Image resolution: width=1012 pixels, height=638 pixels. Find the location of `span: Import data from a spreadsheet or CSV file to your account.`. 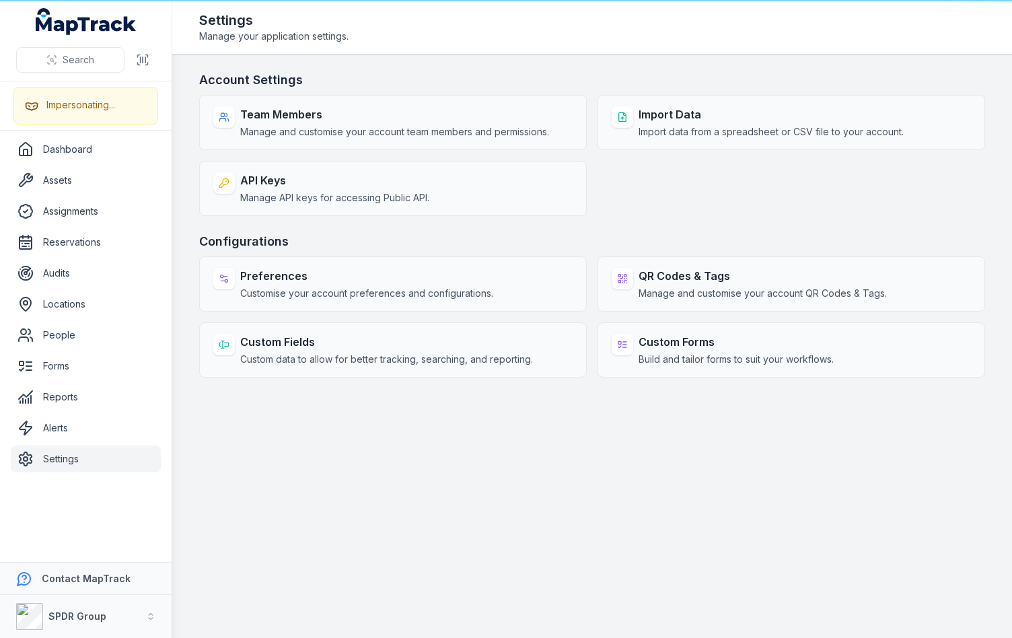

span: Import data from a spreadsheet or CSV file to your account. is located at coordinates (771, 132).